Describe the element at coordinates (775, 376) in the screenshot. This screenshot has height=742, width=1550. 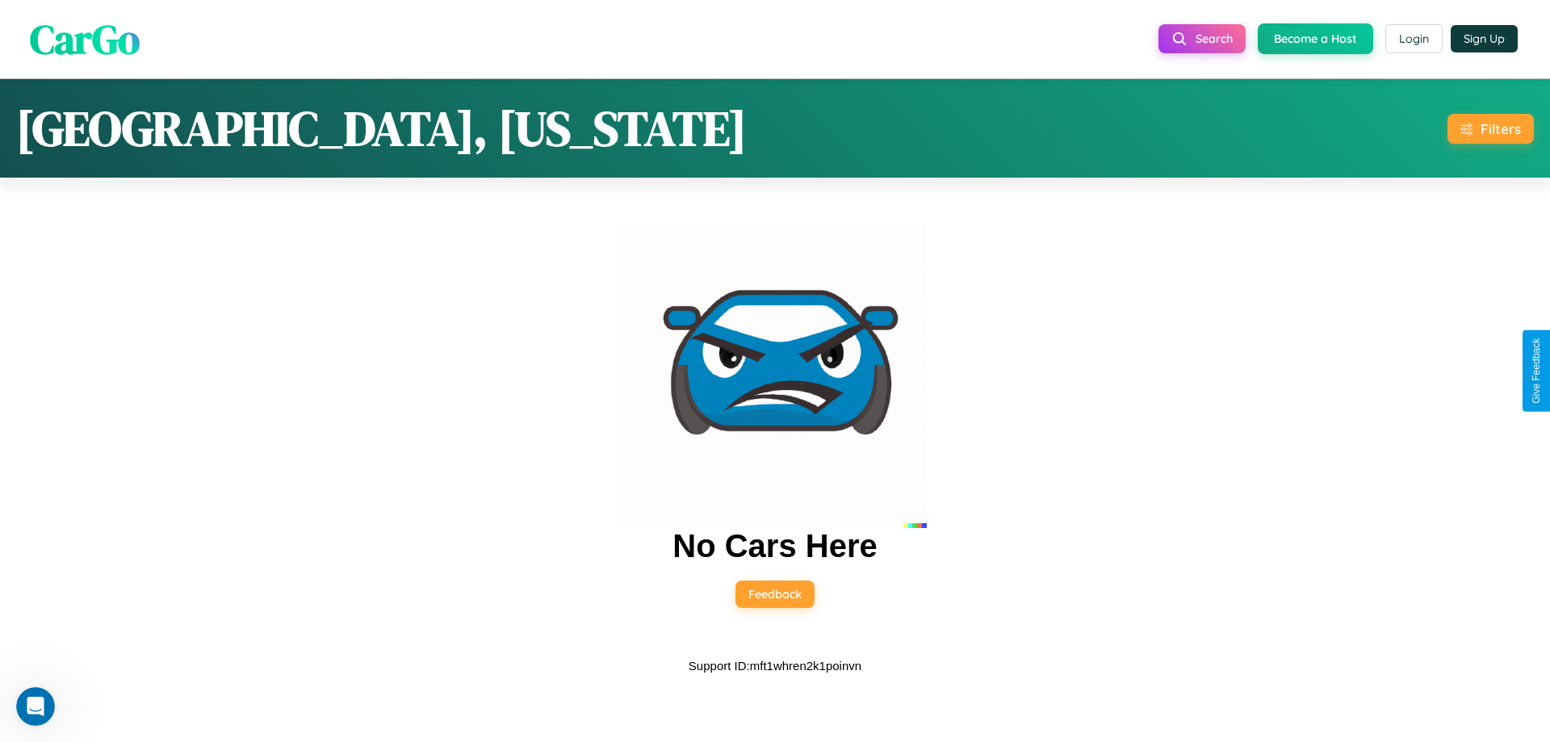
I see `img: car` at that location.